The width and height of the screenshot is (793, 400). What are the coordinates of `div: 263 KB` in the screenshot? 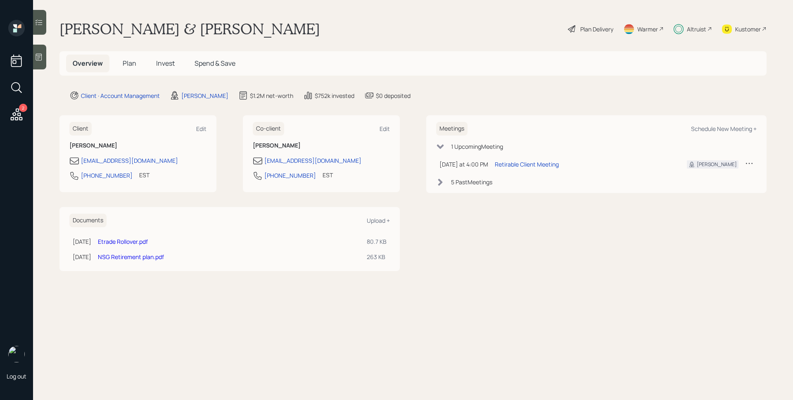 It's located at (377, 256).